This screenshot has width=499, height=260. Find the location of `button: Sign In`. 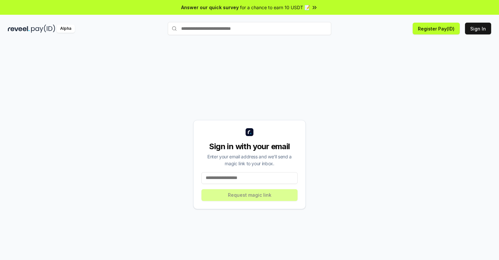

button: Sign In is located at coordinates (478, 28).